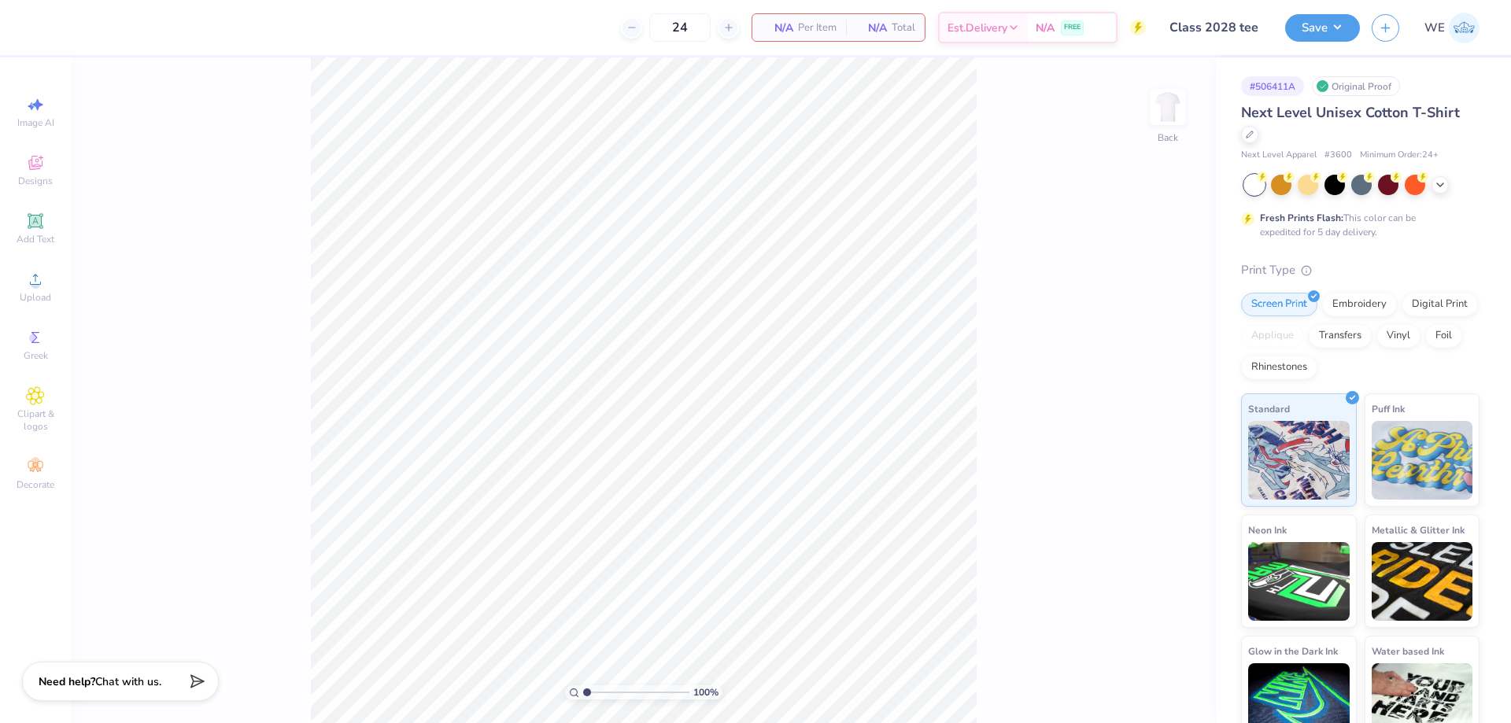 Image resolution: width=1511 pixels, height=723 pixels. Describe the element at coordinates (1408, 651) in the screenshot. I see `span: Water based Ink` at that location.